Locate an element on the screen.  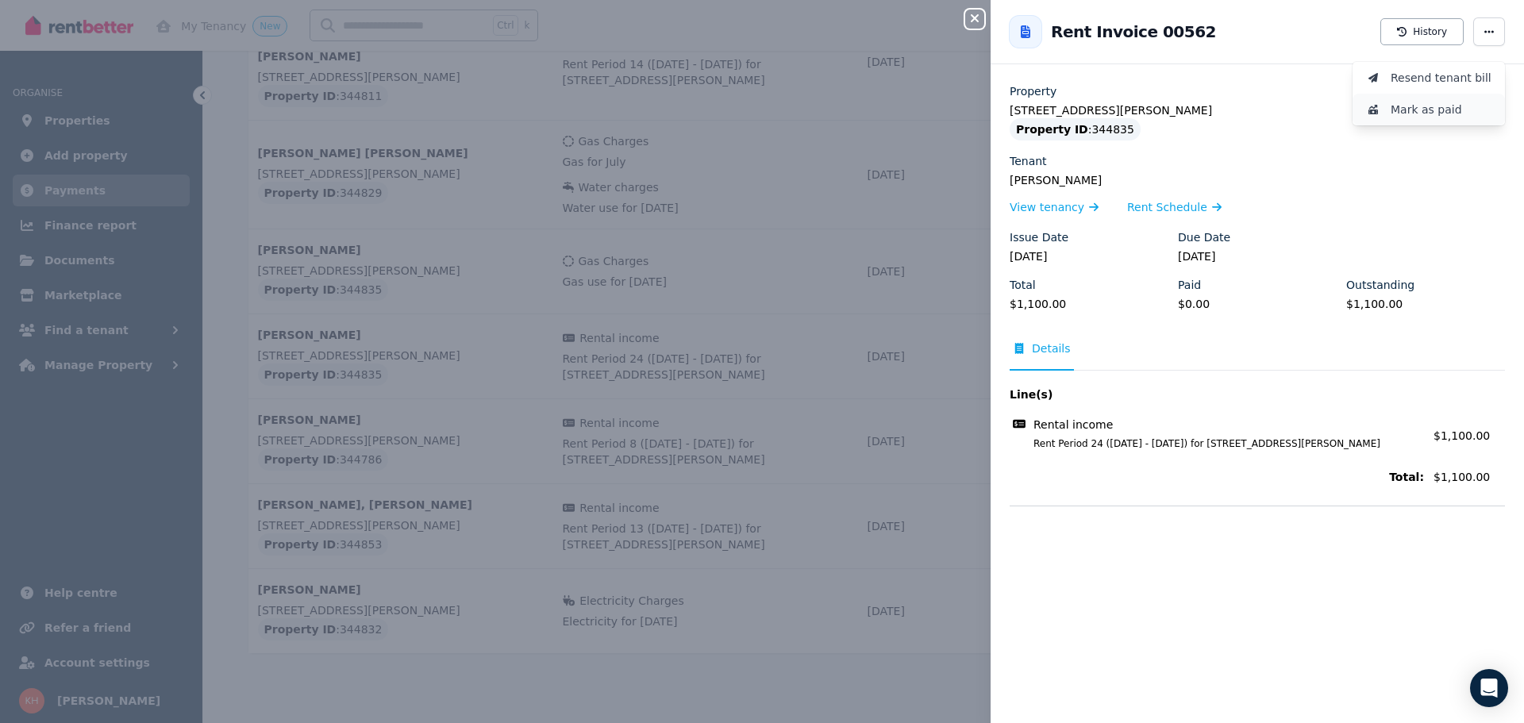
span: Line(s) is located at coordinates (1217, 395).